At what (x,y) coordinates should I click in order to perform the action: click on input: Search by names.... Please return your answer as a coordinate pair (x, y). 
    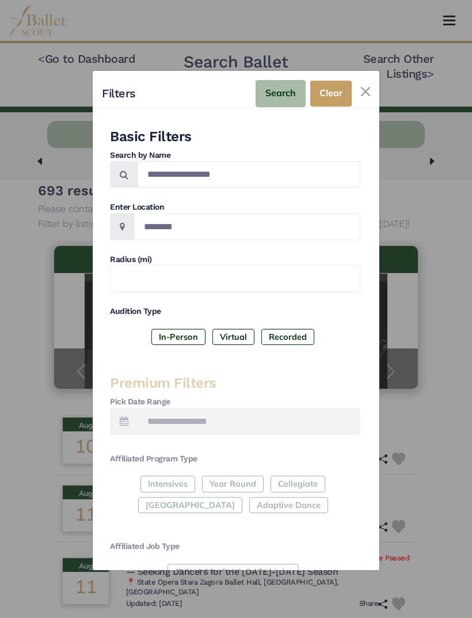
    Looking at the image, I should click on (249, 174).